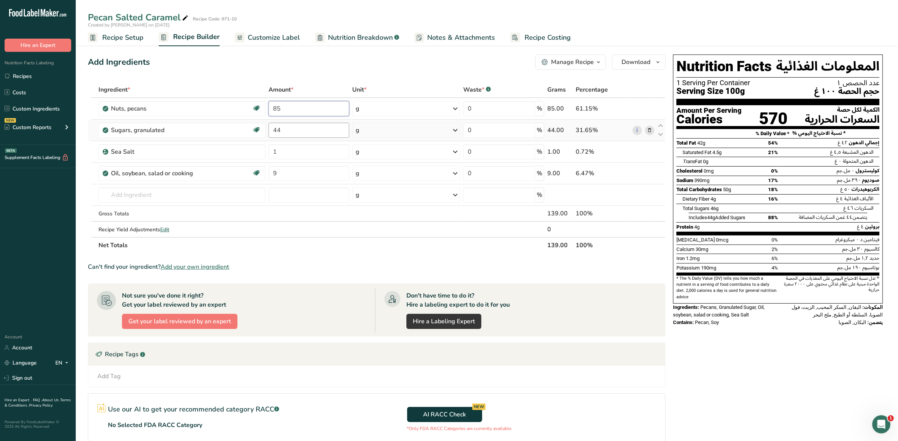 Image resolution: width=898 pixels, height=441 pixels. Describe the element at coordinates (861, 227) in the screenshot. I see `span: ٤ غ` at that location.